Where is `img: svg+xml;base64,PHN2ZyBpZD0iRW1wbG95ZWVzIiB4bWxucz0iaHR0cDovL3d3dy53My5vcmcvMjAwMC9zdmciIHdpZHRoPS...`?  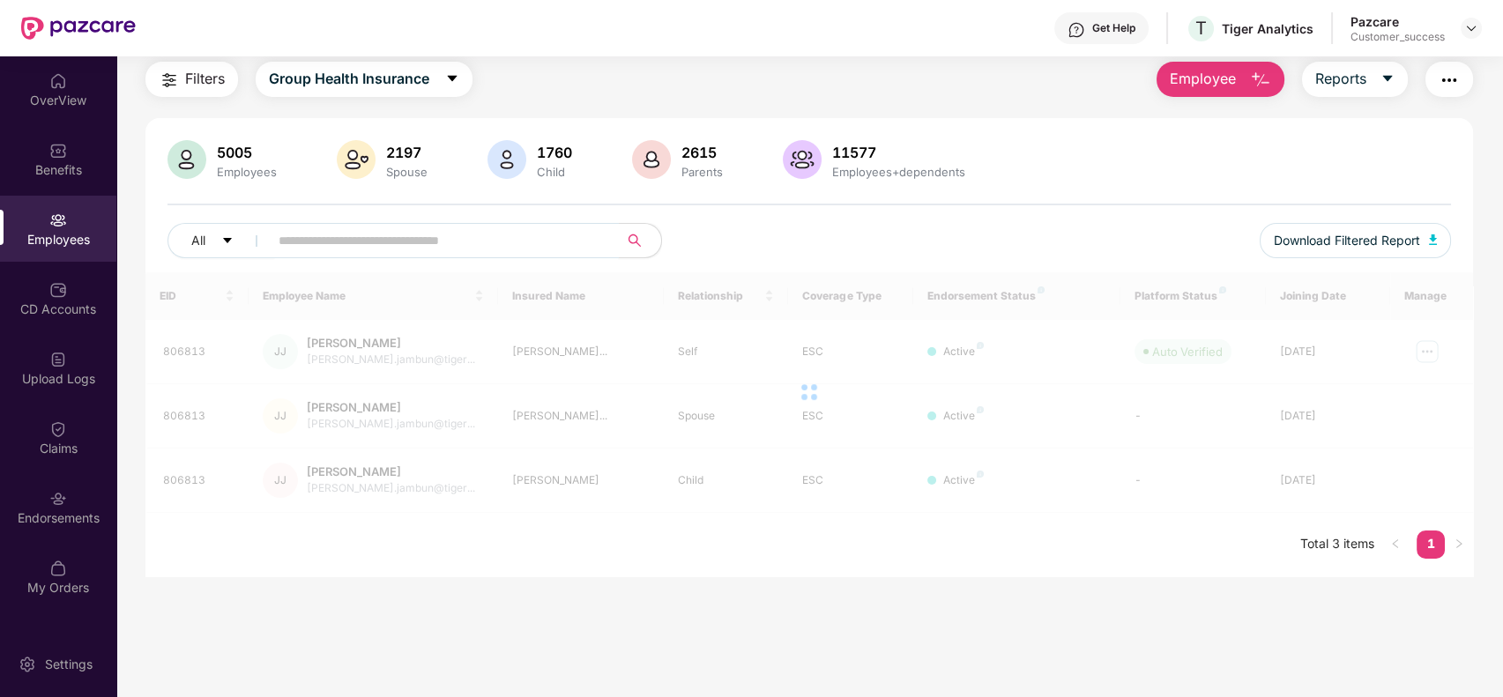
img: svg+xml;base64,PHN2ZyBpZD0iRW1wbG95ZWVzIiB4bWxucz0iaHR0cDovL3d3dy53My5vcmcvMjAwMC9zdmciIHdpZHRoPS... is located at coordinates (58, 220).